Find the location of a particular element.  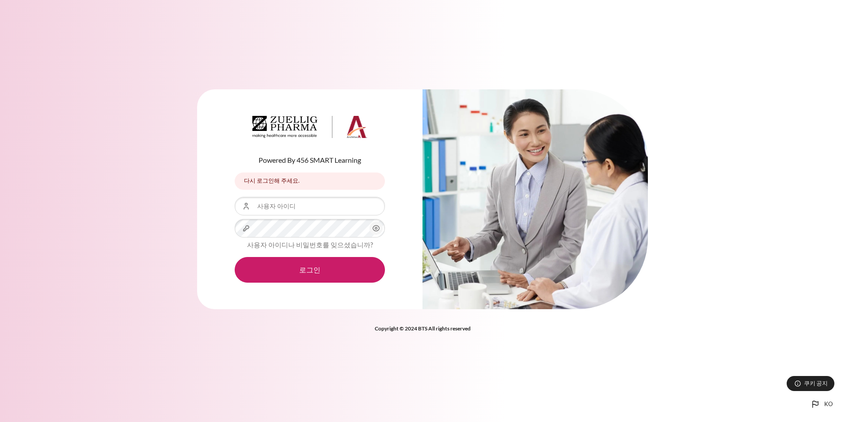

a: Architeck is located at coordinates (310, 129).